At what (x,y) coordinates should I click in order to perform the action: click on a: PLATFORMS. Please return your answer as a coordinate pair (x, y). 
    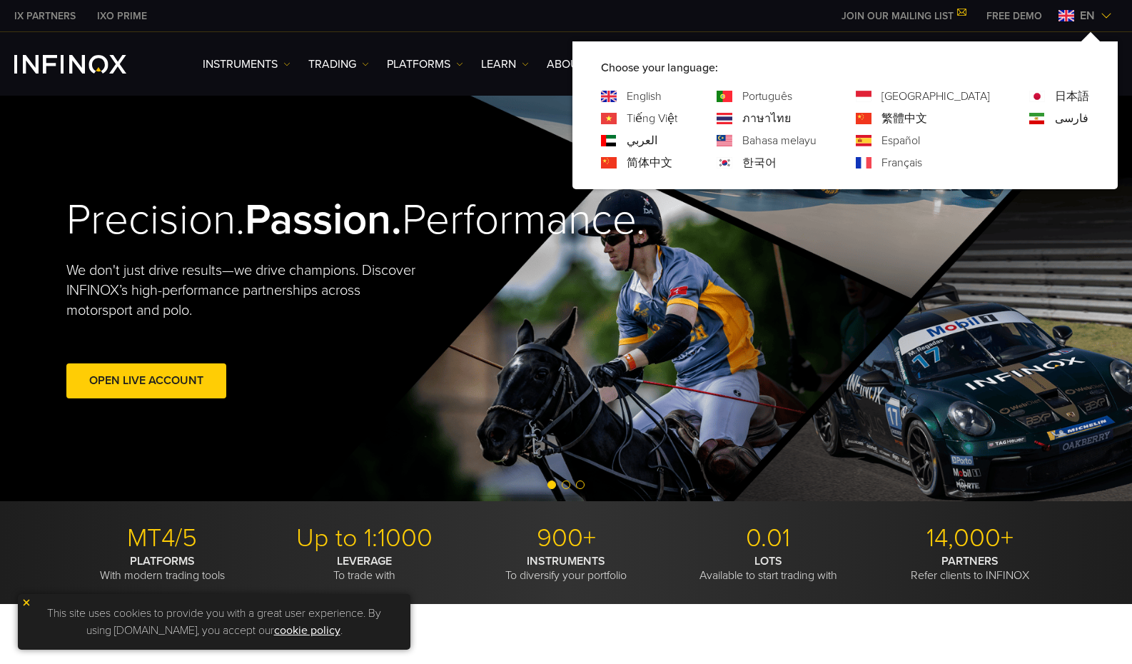
    Looking at the image, I should click on (425, 64).